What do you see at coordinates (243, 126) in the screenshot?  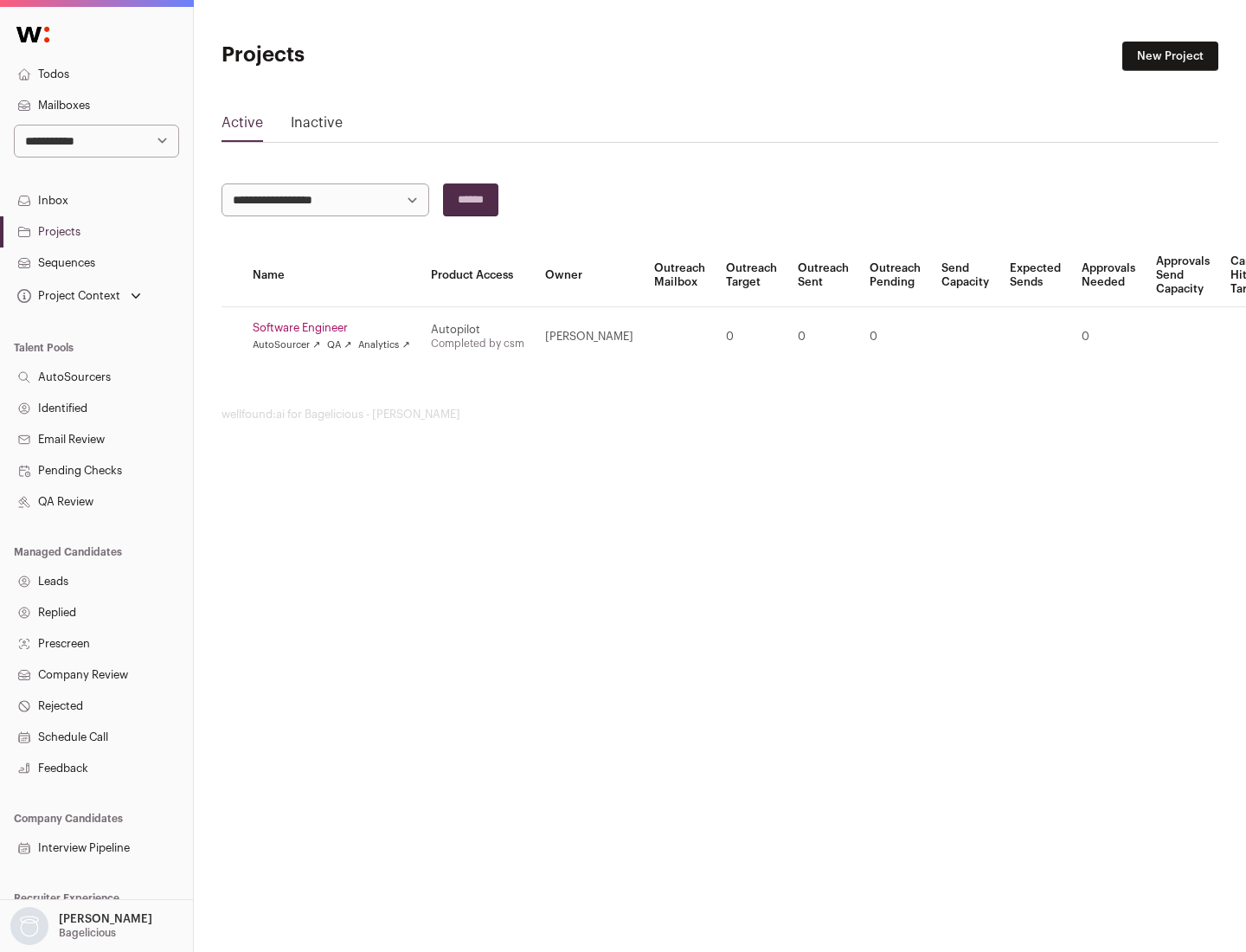 I see `a: Active` at bounding box center [243, 126].